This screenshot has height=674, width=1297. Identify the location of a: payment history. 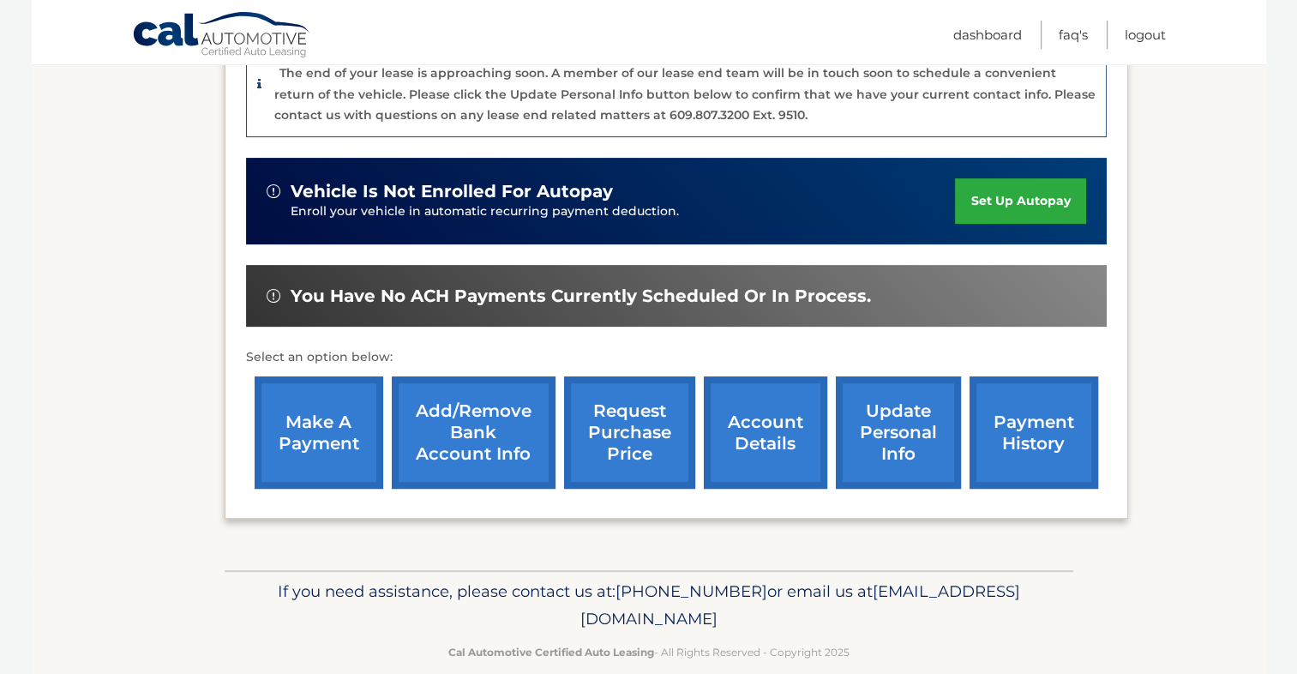
(1034, 432).